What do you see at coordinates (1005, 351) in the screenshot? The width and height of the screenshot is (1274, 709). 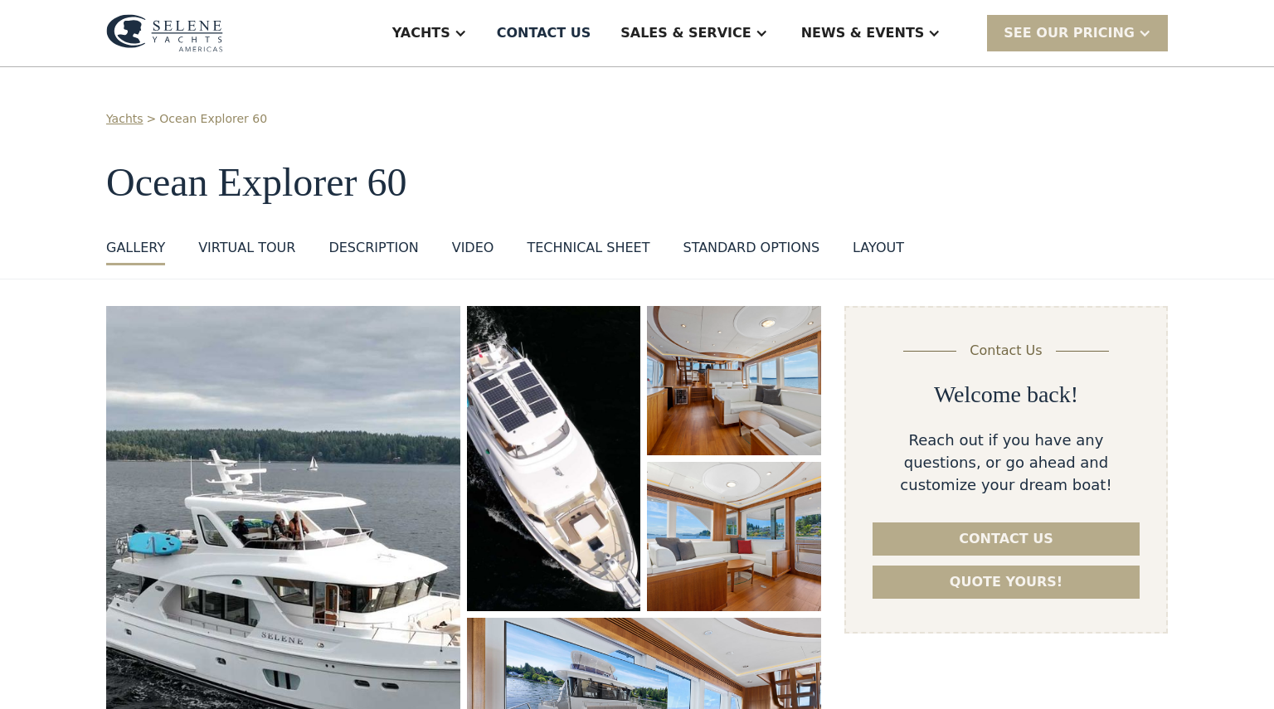 I see `div: Contact Us` at bounding box center [1005, 351].